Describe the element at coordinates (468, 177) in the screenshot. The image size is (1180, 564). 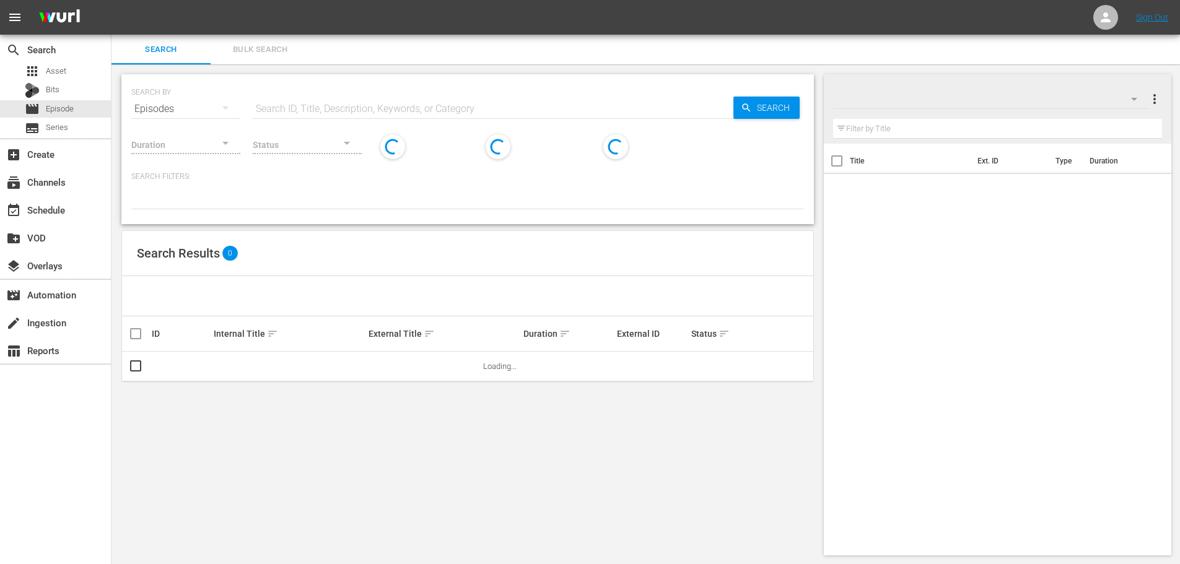
I see `p: Search Filters:` at that location.